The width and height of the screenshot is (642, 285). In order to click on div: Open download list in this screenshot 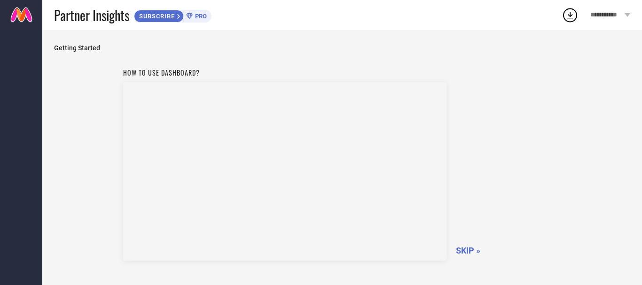, I will do `click(570, 15)`.